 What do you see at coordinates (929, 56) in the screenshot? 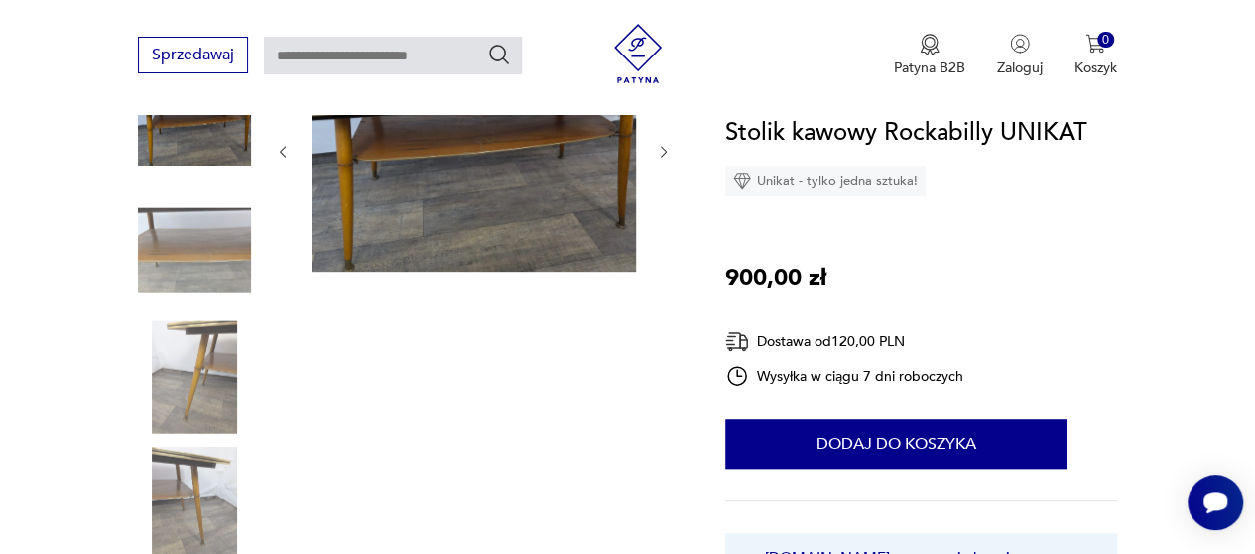
I see `button: Patyna B2B` at bounding box center [929, 56].